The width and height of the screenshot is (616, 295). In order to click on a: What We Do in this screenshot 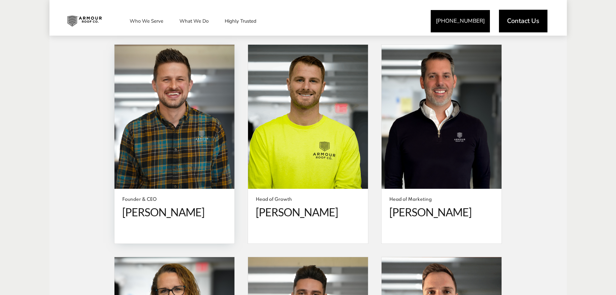, I will do `click(194, 21)`.